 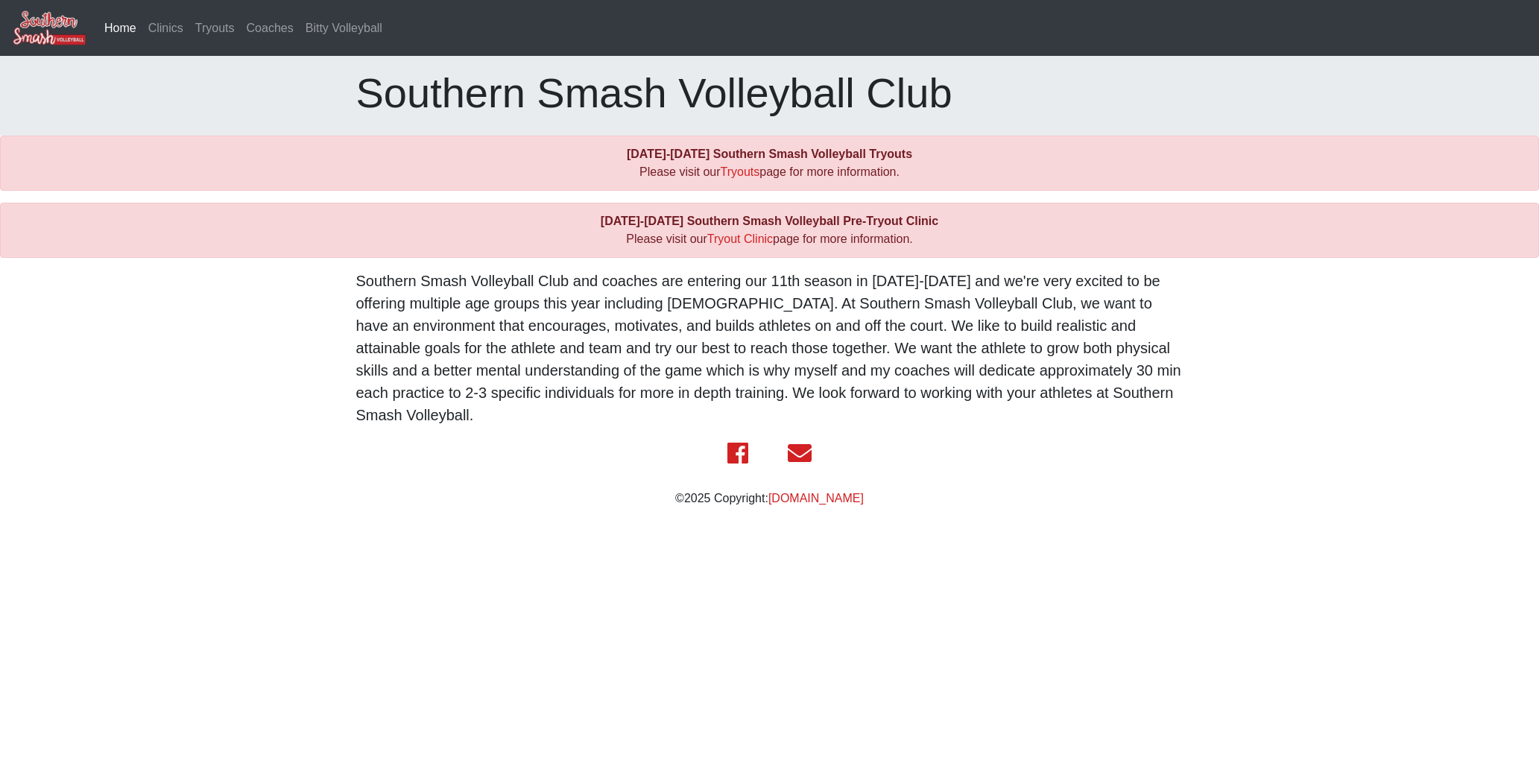 I want to click on a: Coaches, so click(x=270, y=28).